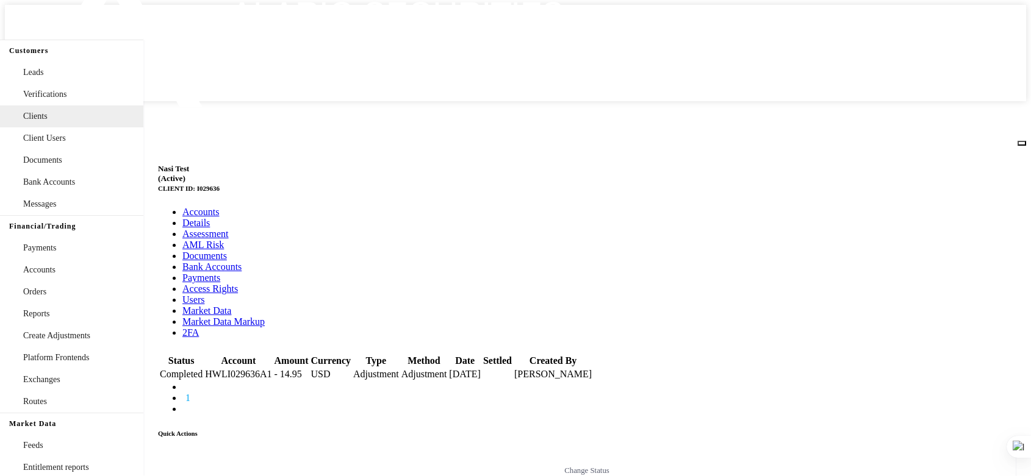  Describe the element at coordinates (552, 361) in the screenshot. I see `th: Created By` at that location.